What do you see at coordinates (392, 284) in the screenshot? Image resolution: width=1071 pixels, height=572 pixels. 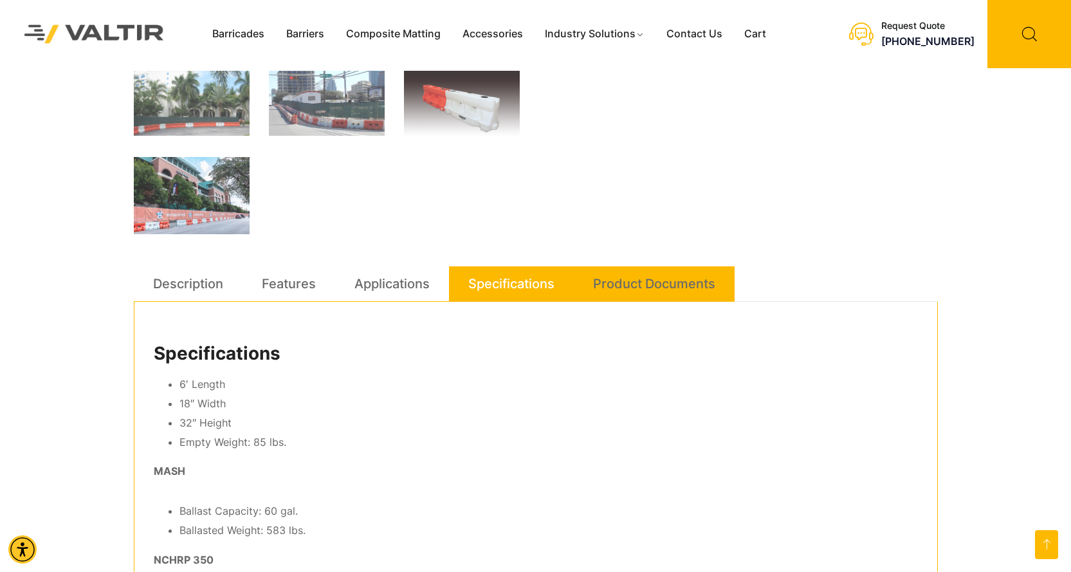 I see `a: Applications` at bounding box center [392, 284].